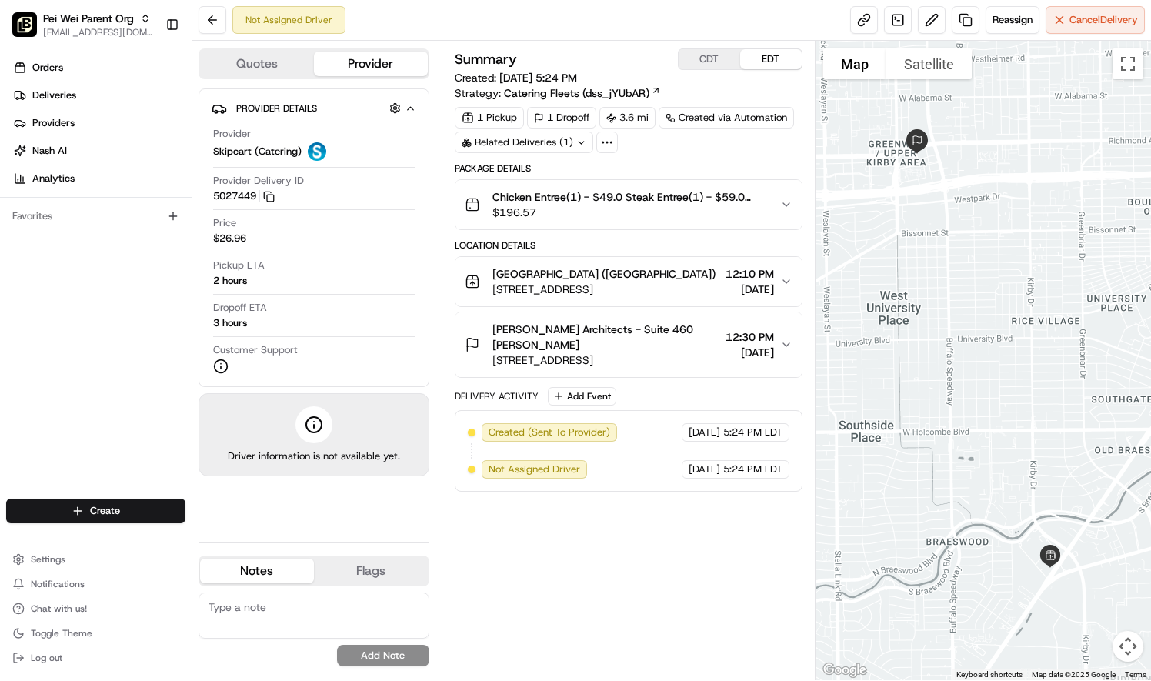 Image resolution: width=1151 pixels, height=681 pixels. What do you see at coordinates (314, 456) in the screenshot?
I see `span: Driver information is not available yet.` at bounding box center [314, 456].